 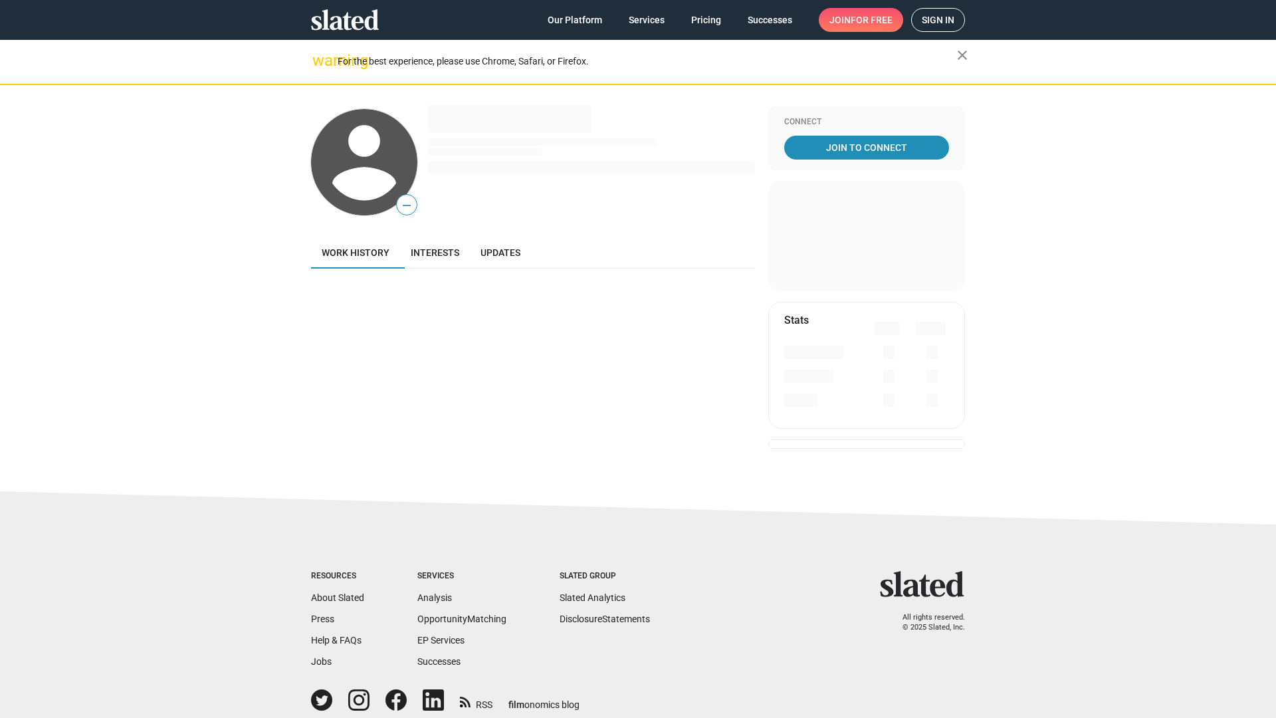 I want to click on a: Join To Connect, so click(x=866, y=148).